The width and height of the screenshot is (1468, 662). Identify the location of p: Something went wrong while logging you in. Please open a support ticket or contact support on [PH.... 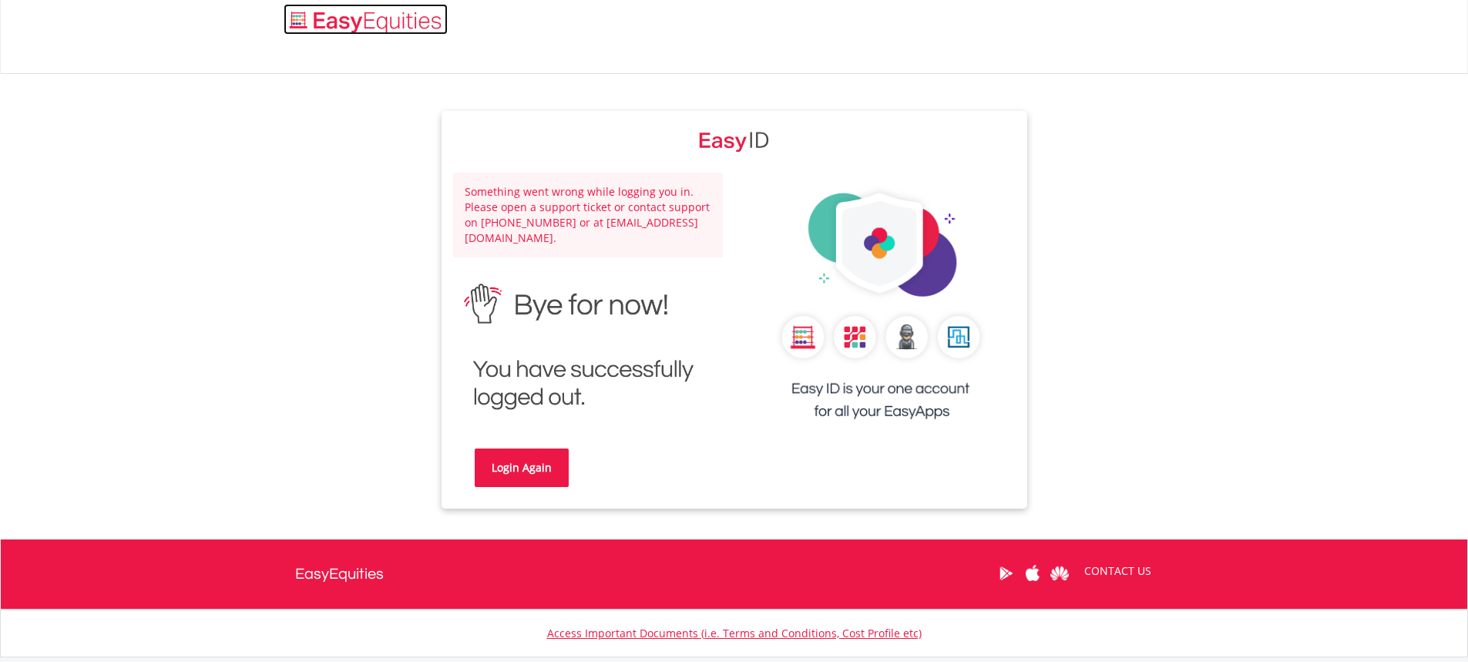
(588, 215).